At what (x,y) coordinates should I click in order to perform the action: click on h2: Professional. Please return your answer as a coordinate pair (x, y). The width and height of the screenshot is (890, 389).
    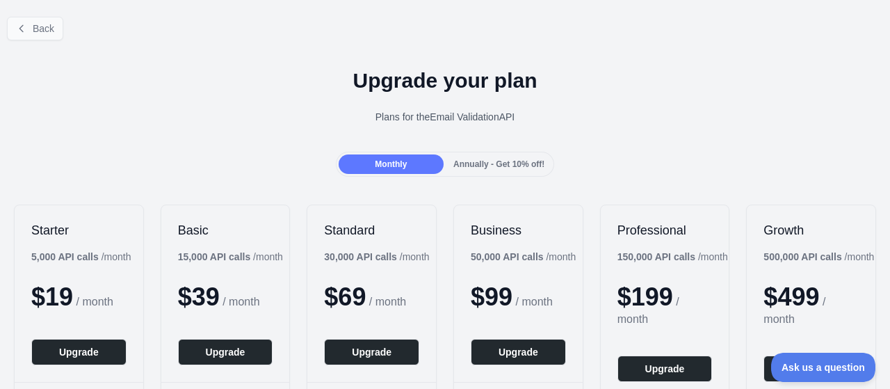
    Looking at the image, I should click on (665, 230).